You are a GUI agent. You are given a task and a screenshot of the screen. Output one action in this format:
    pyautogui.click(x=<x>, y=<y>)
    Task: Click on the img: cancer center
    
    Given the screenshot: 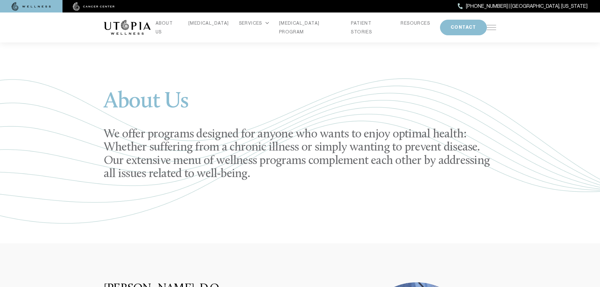 What is the action you would take?
    pyautogui.click(x=94, y=7)
    